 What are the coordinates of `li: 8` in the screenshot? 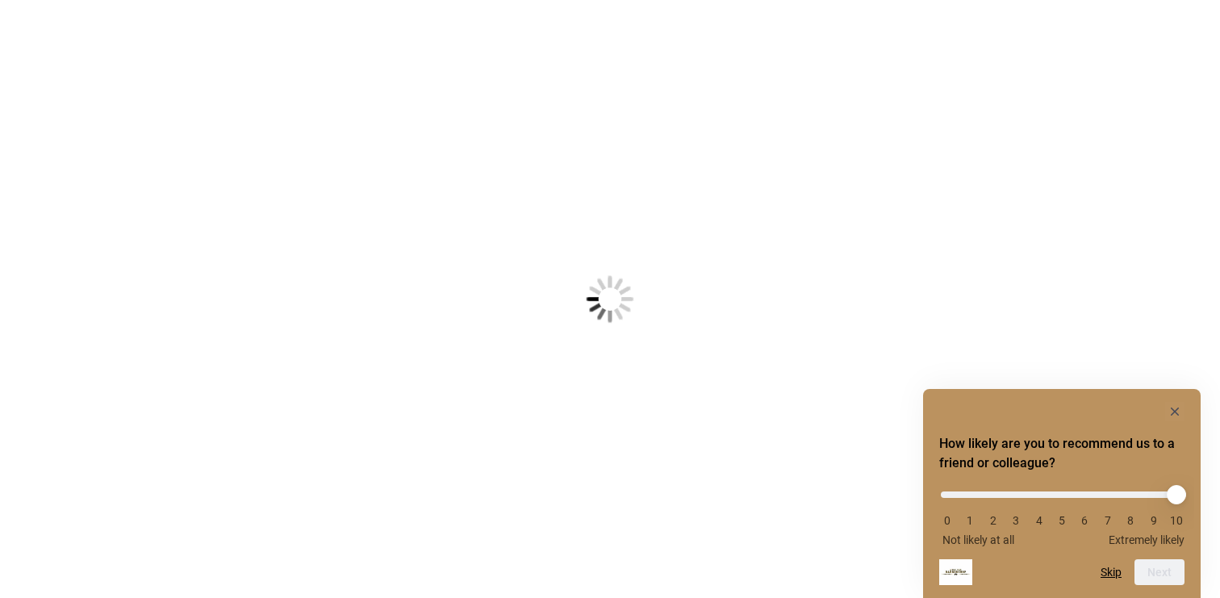 It's located at (1131, 521).